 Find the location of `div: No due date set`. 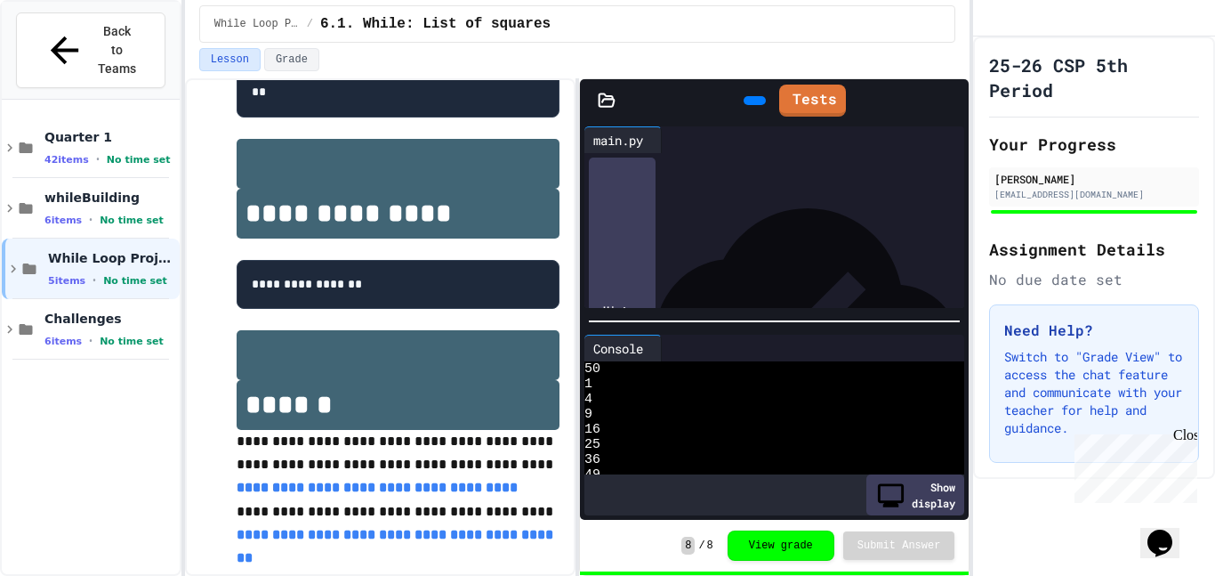

div: No due date set is located at coordinates (1094, 279).